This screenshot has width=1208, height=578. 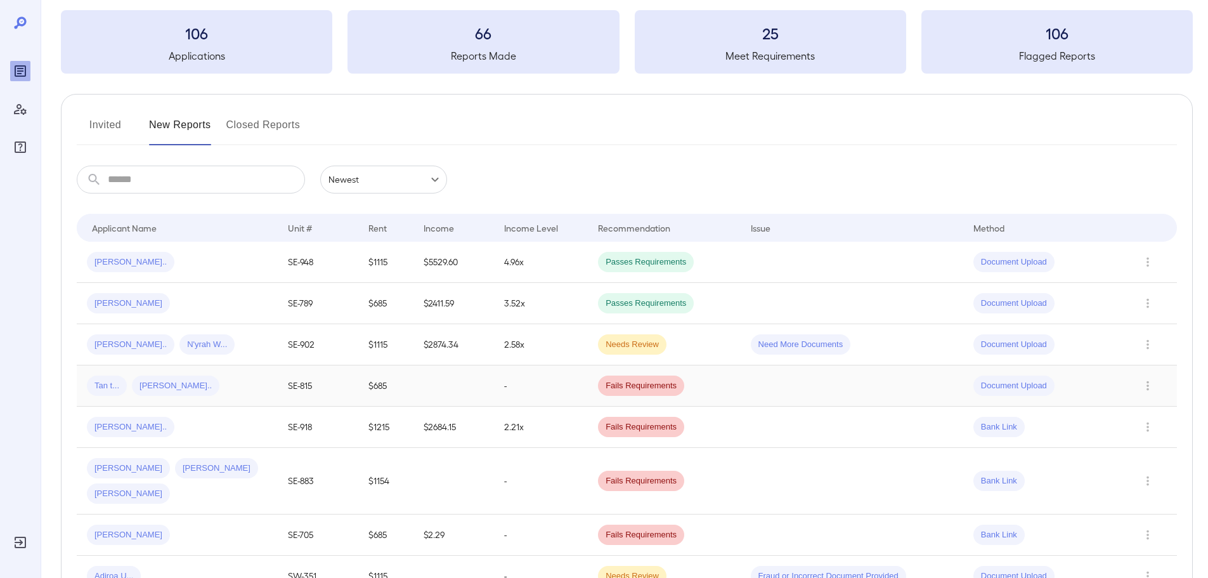 What do you see at coordinates (318, 386) in the screenshot?
I see `td: SE-815` at bounding box center [318, 386].